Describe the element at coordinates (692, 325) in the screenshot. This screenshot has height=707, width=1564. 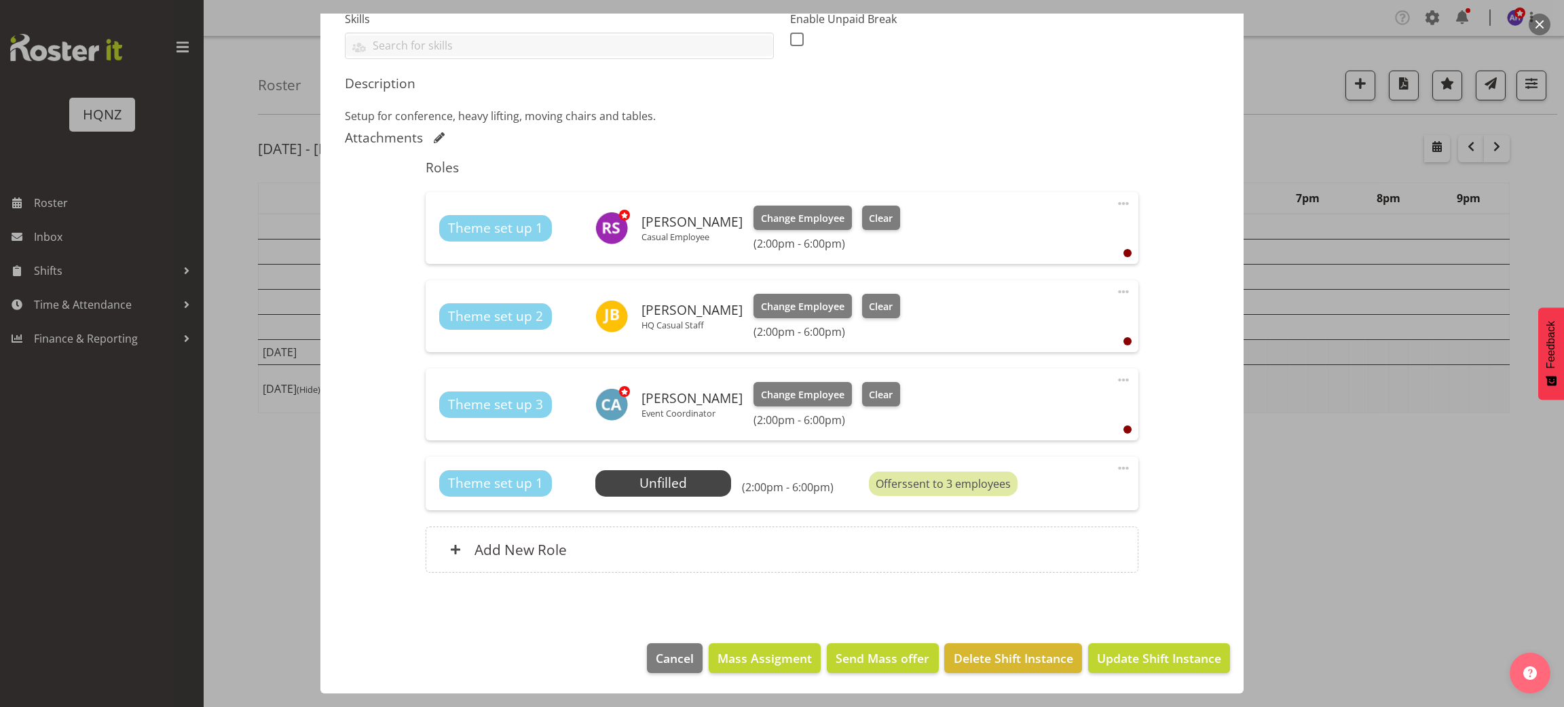
I see `p: HQ Casual Staff` at that location.